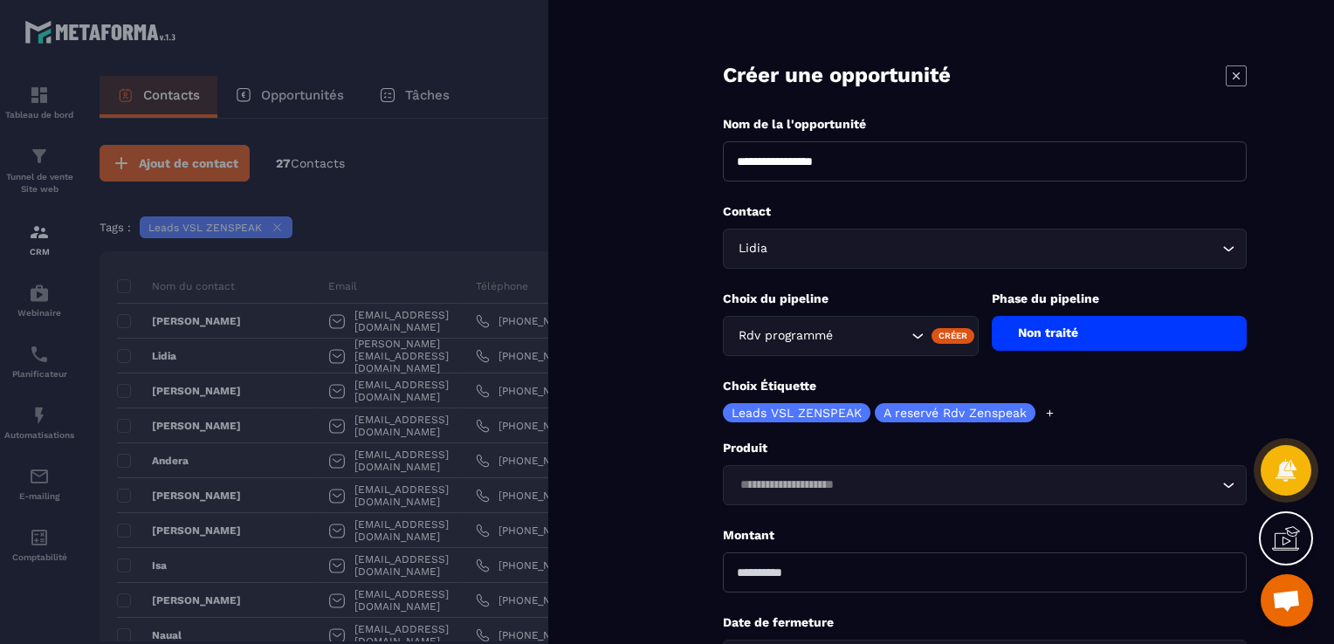  What do you see at coordinates (985, 211) in the screenshot?
I see `p: Contact` at bounding box center [985, 211].